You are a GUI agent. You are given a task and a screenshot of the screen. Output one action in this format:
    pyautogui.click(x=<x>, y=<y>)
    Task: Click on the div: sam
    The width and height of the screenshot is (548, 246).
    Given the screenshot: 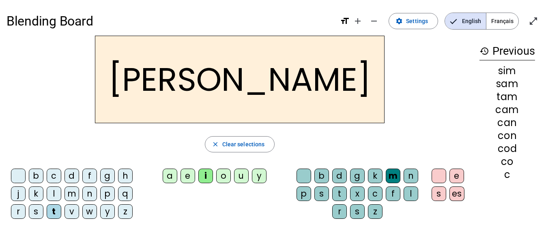 What is the action you would take?
    pyautogui.click(x=507, y=84)
    